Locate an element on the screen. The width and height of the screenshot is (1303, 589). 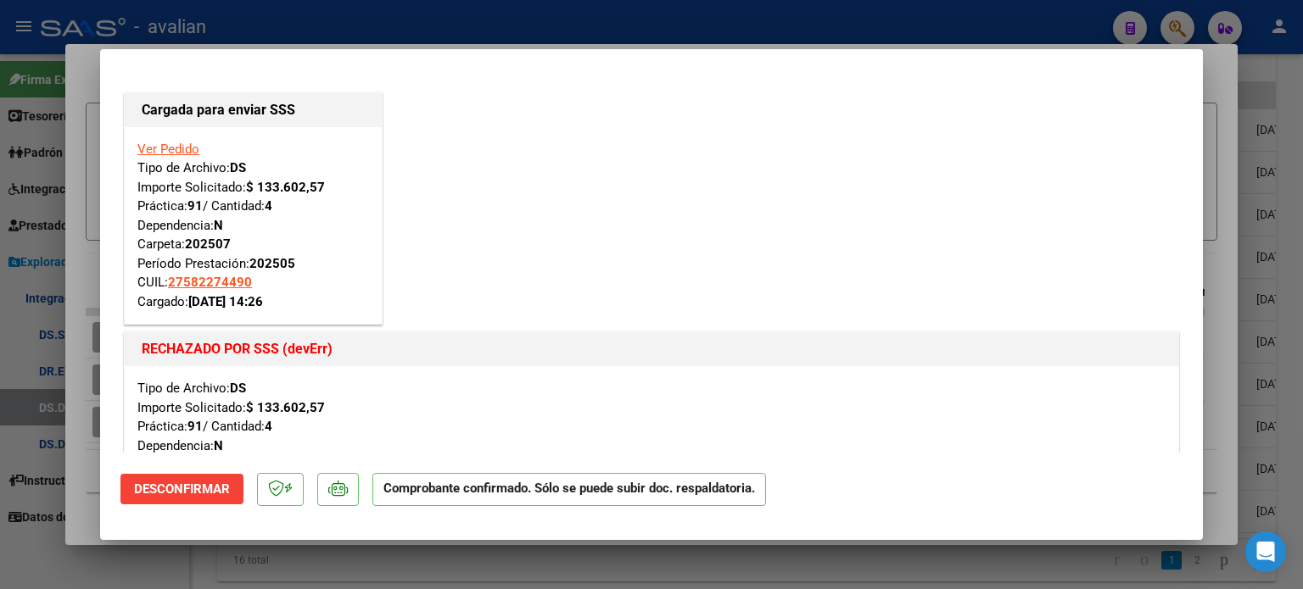
div: Open Intercom Messenger is located at coordinates (1265, 552).